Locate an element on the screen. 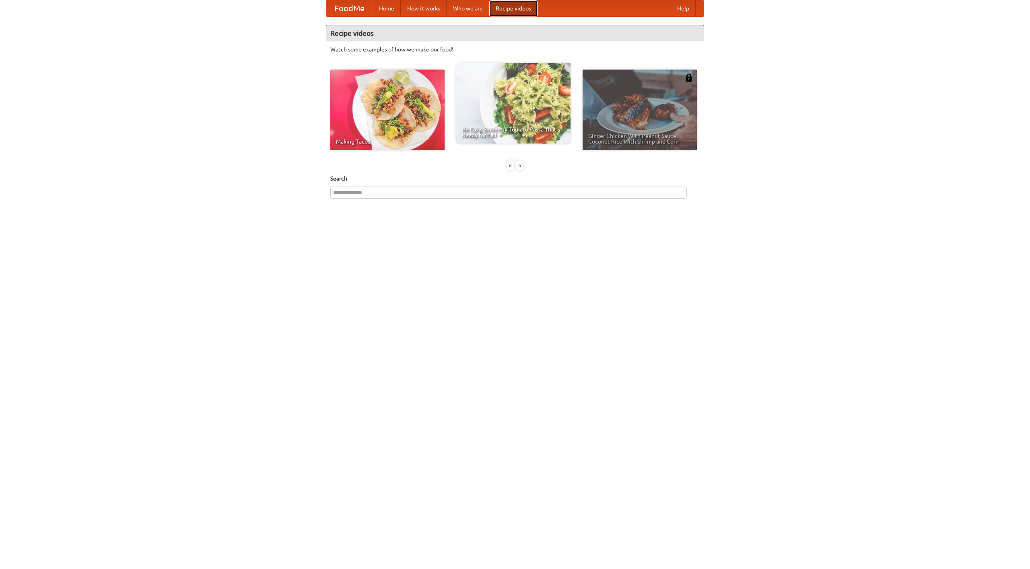  a: An Easy, Summery Tomato Pasta That's Ready for Fall is located at coordinates (513, 103).